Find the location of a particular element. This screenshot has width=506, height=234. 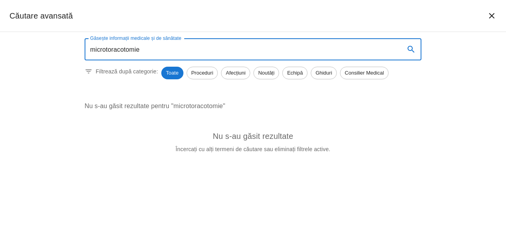

div: Noutăți is located at coordinates (266, 73).